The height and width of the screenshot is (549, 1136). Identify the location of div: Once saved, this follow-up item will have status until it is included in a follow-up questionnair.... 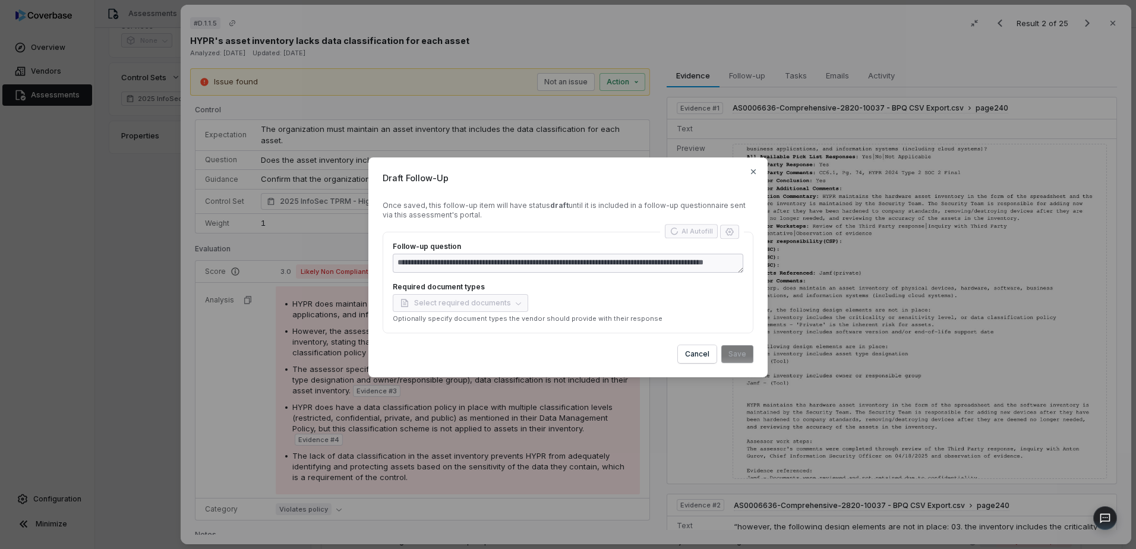
(568, 210).